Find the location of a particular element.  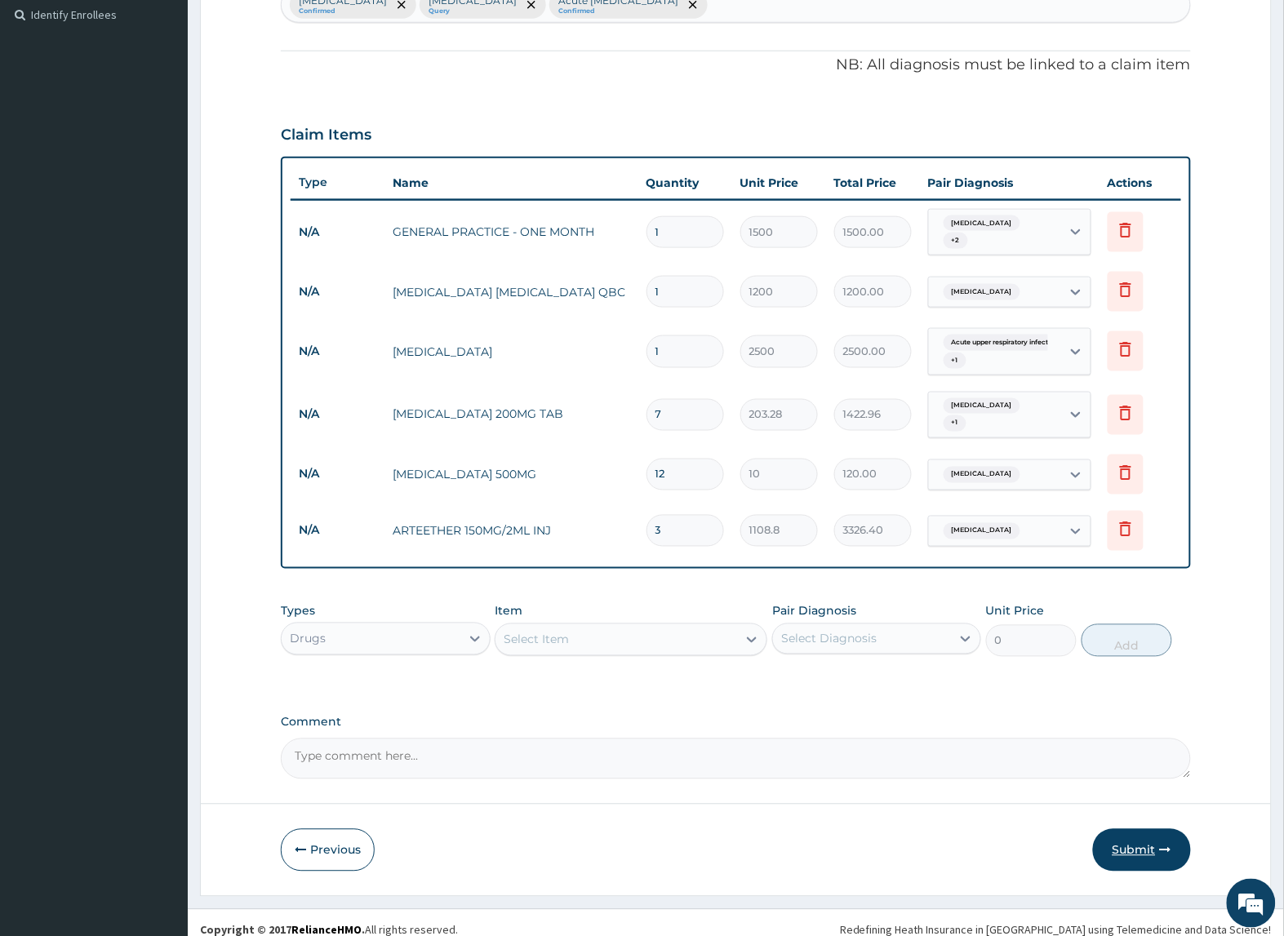

label: Pair Diagnosis is located at coordinates (814, 611).